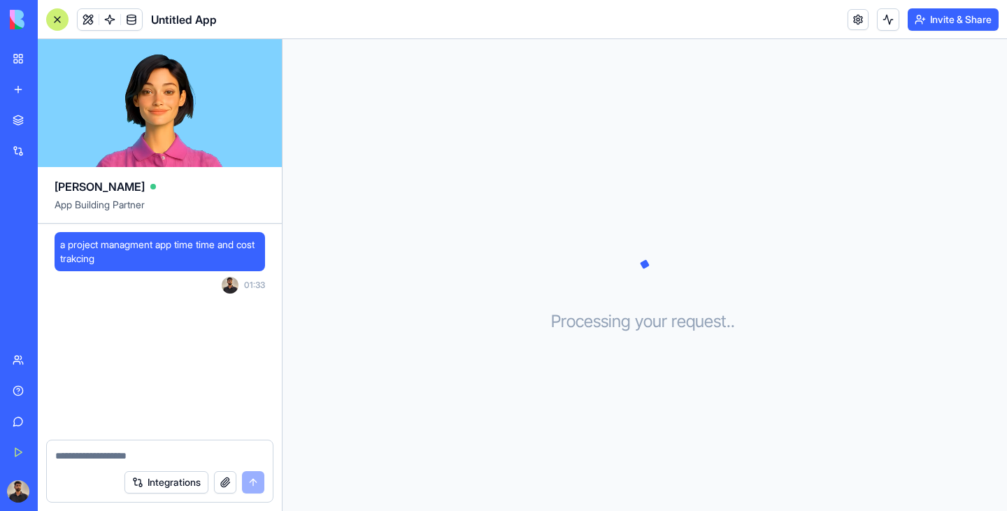 The image size is (1007, 511). What do you see at coordinates (53, 20) in the screenshot?
I see `img: logo` at bounding box center [53, 20].